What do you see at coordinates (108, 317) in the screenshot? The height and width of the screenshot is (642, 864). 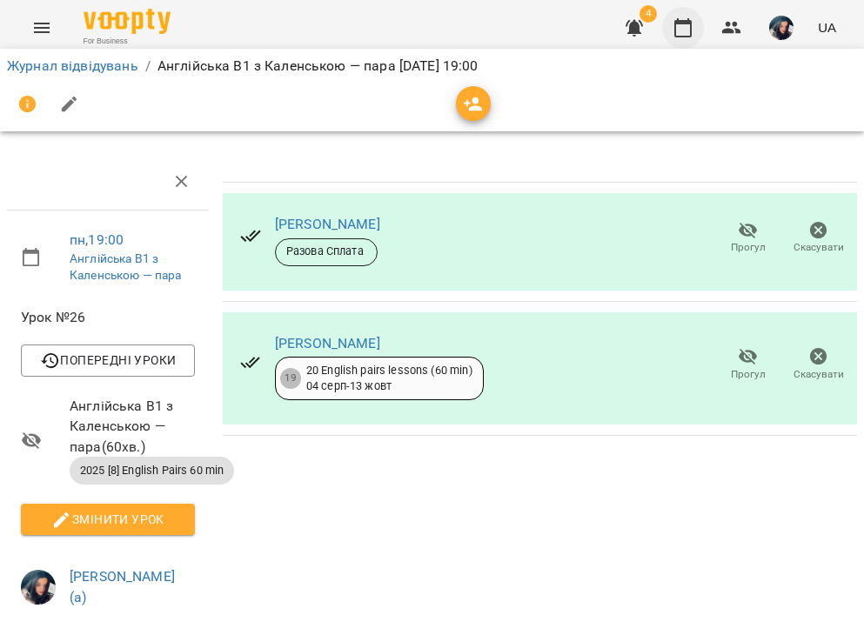 I see `span: Урок №26` at bounding box center [108, 317].